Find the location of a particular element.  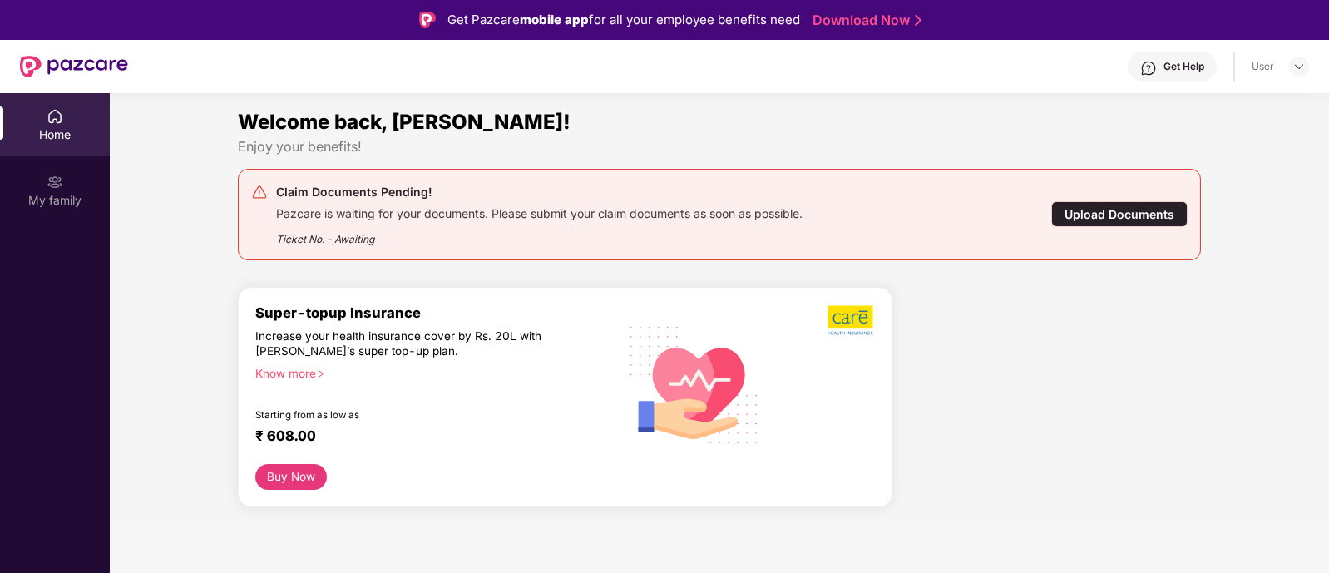

button: Buy Now is located at coordinates (290, 476).